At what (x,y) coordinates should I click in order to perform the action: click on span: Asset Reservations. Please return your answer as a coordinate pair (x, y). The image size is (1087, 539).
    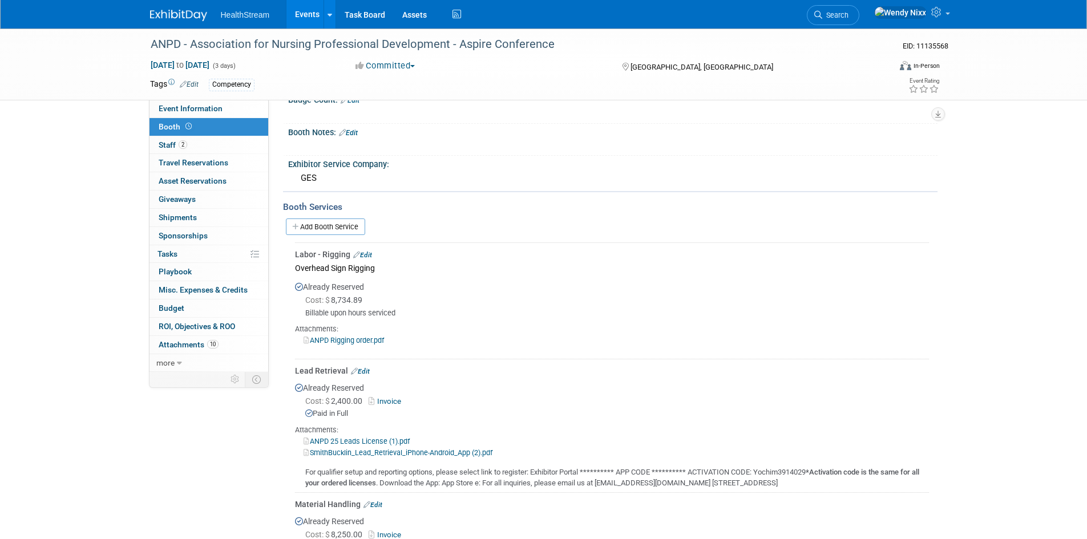
    Looking at the image, I should click on (192, 181).